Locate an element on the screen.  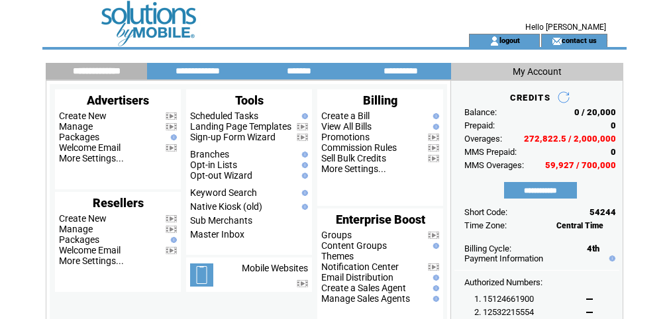
a: Commission Rules is located at coordinates (359, 148).